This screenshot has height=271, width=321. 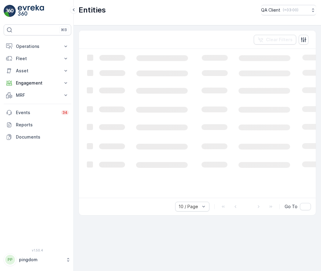 I want to click on p: ⌘B, so click(x=64, y=30).